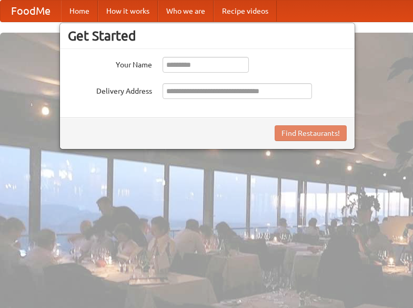 The height and width of the screenshot is (308, 413). Describe the element at coordinates (110, 90) in the screenshot. I see `label: Delivery Address` at that location.